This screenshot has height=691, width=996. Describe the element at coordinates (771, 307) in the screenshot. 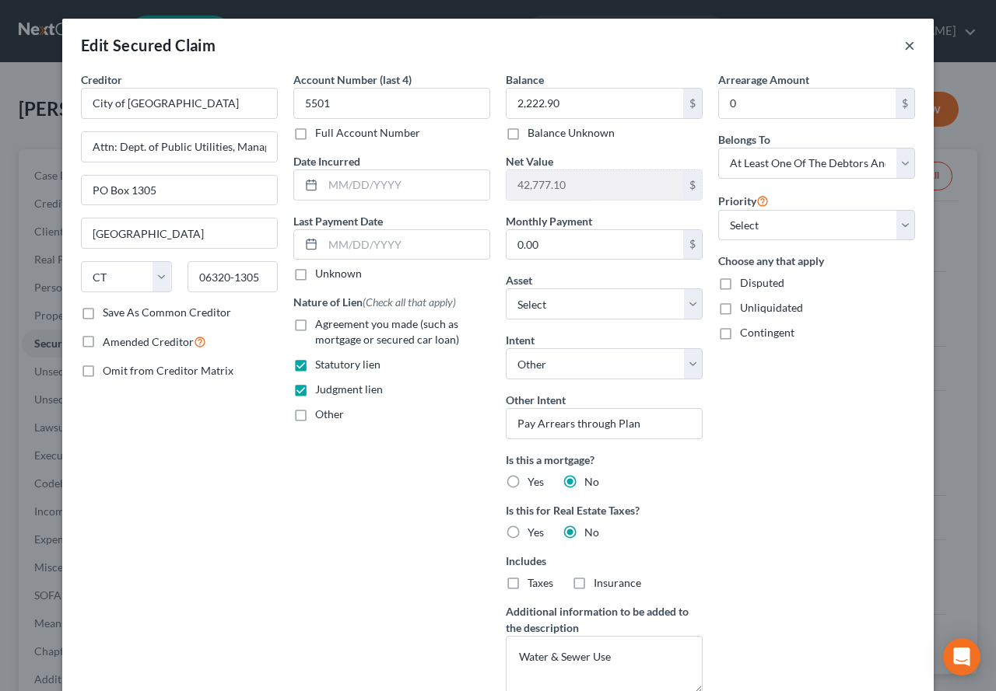

I see `span: Unliquidated` at that location.